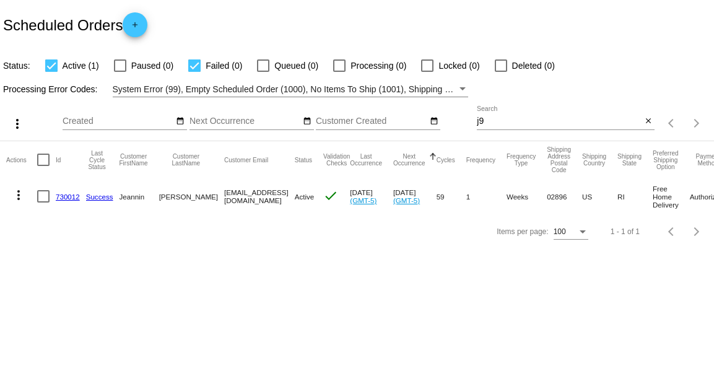 The height and width of the screenshot is (371, 714). I want to click on button: Change sorting for ShippingState, so click(629, 160).